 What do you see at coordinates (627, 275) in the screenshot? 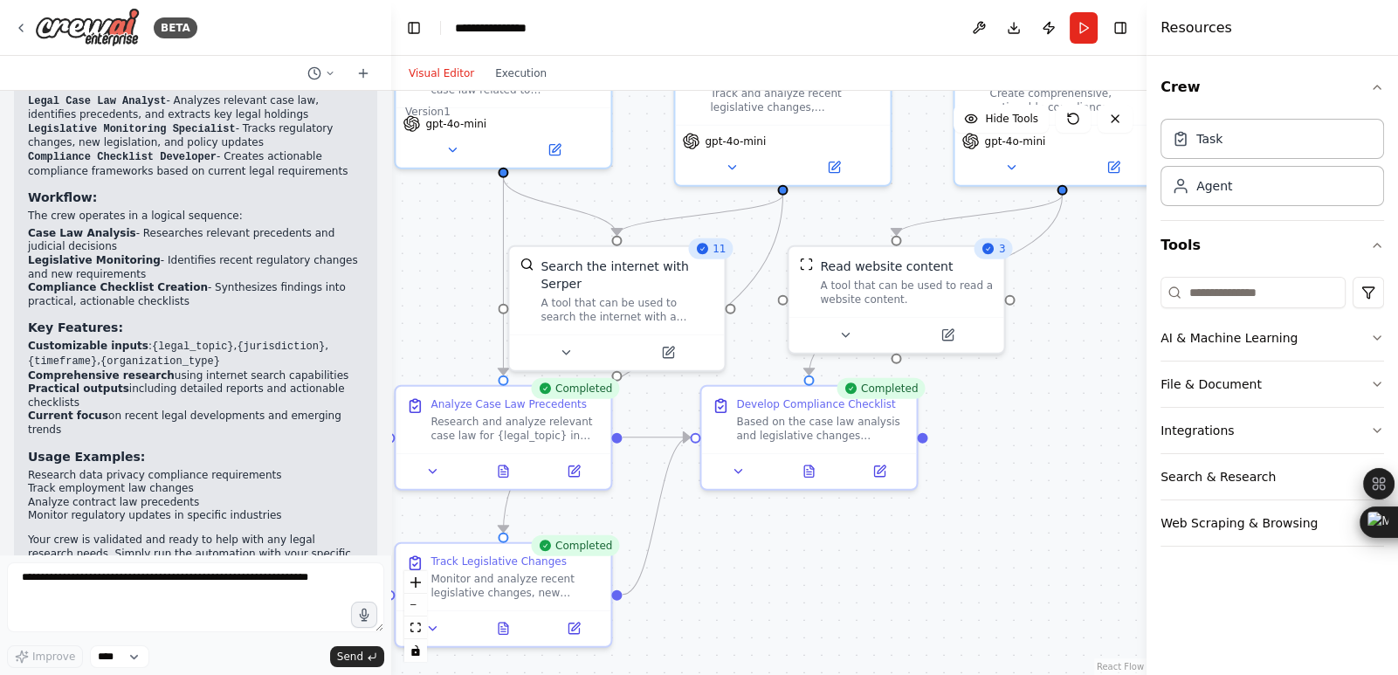
I see `div: Search the internet with Serper` at bounding box center [627, 275].